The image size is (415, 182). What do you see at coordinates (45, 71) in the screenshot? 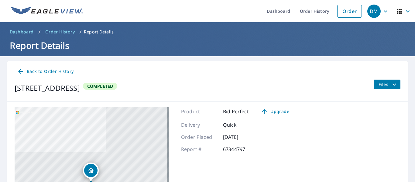
I see `span: Back to Order History` at bounding box center [45, 71].